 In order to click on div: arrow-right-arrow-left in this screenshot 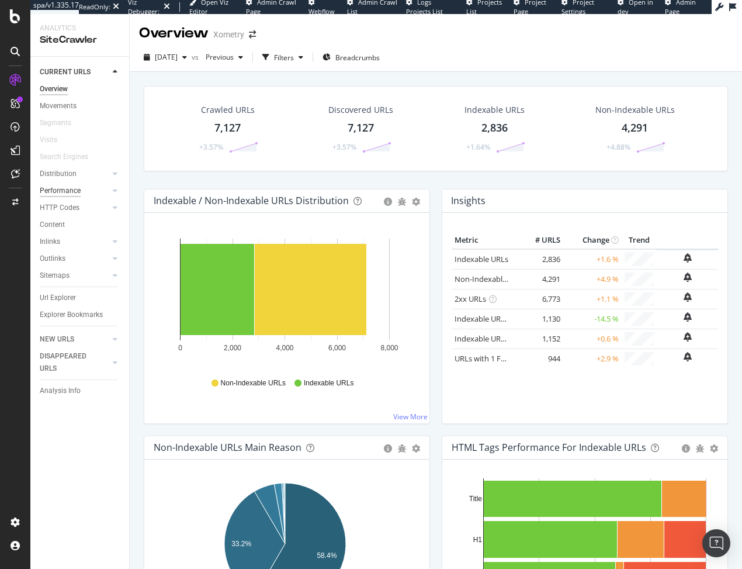, I will do `click(253, 34)`.